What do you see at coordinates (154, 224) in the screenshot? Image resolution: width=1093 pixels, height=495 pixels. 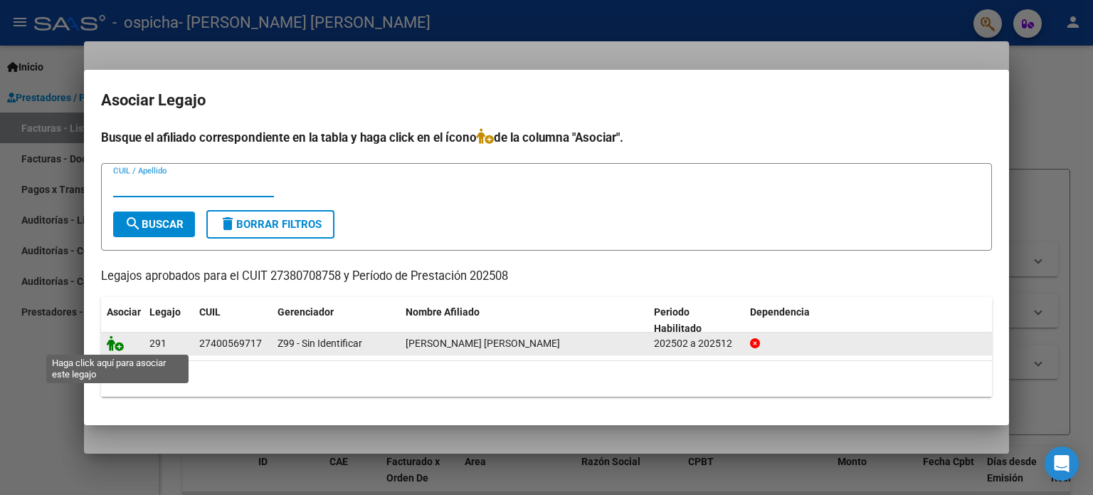 I see `button: Buscar` at bounding box center [154, 224].